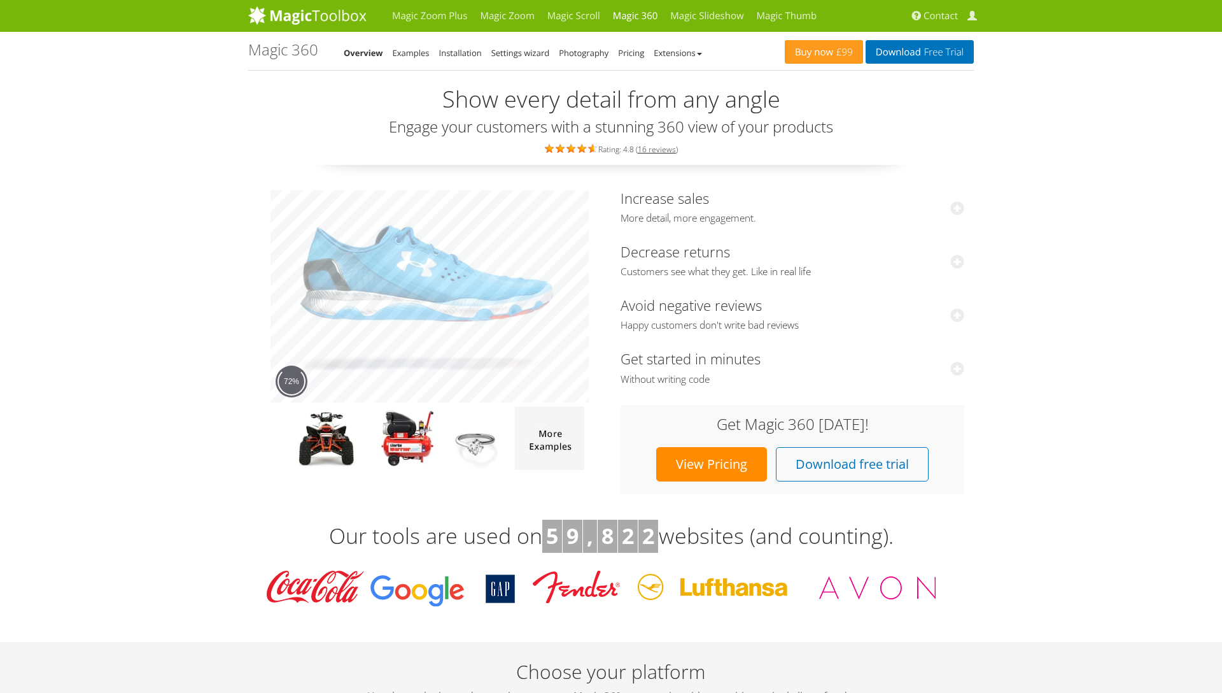  I want to click on a: View Pricing, so click(712, 464).